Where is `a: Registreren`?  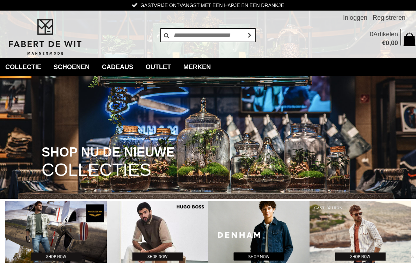
a: Registreren is located at coordinates (389, 18).